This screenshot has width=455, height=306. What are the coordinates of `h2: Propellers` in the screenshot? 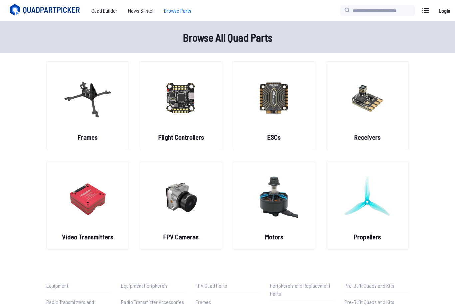 It's located at (368, 236).